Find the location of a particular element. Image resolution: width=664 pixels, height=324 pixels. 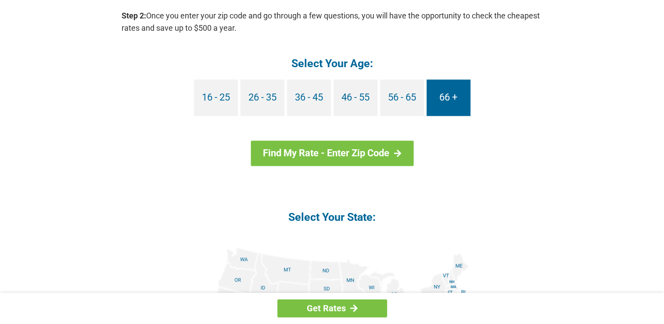

a: Find My Rate - Enter Zip Code is located at coordinates (332, 153).